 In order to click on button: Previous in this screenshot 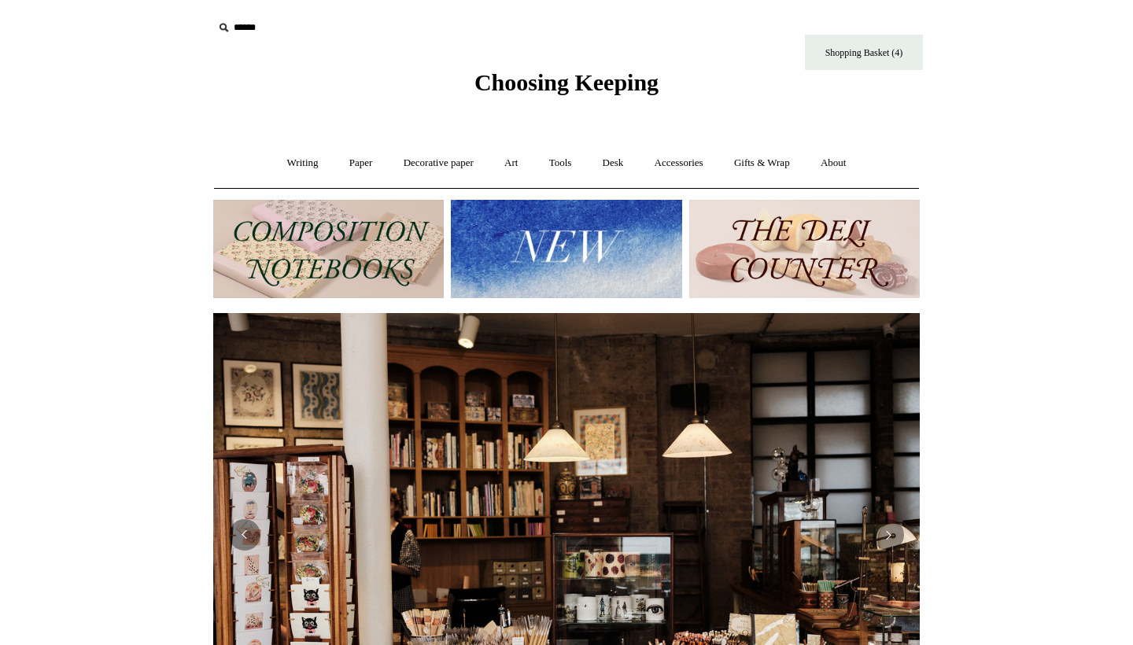, I will do `click(245, 535)`.